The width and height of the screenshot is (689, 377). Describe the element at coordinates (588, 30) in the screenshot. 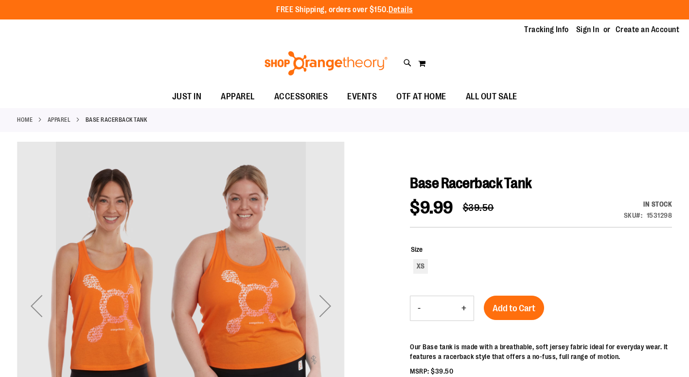

I see `a: Sign In` at that location.